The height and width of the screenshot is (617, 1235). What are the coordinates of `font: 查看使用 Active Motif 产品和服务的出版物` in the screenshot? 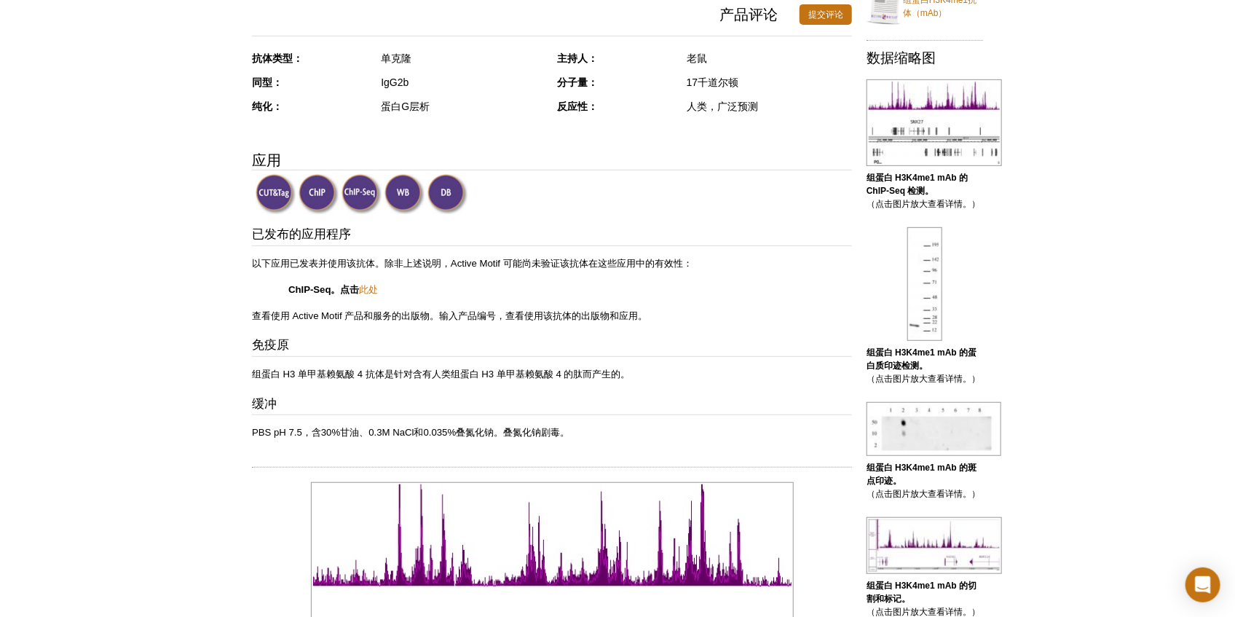 It's located at (341, 315).